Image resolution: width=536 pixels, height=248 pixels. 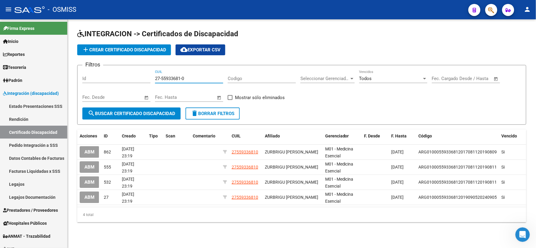 I want to click on span: 532, so click(x=107, y=182).